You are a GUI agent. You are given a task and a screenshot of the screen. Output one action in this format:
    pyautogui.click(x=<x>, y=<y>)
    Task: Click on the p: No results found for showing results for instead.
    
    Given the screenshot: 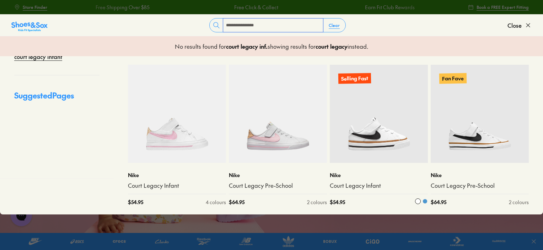 What is the action you would take?
    pyautogui.click(x=272, y=46)
    